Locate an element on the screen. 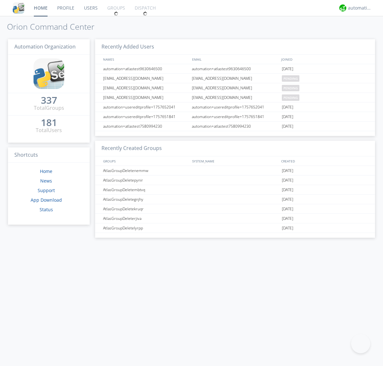 This screenshot has height=366, width=383. div: AtlasGroupDeleterjiva is located at coordinates (145, 218).